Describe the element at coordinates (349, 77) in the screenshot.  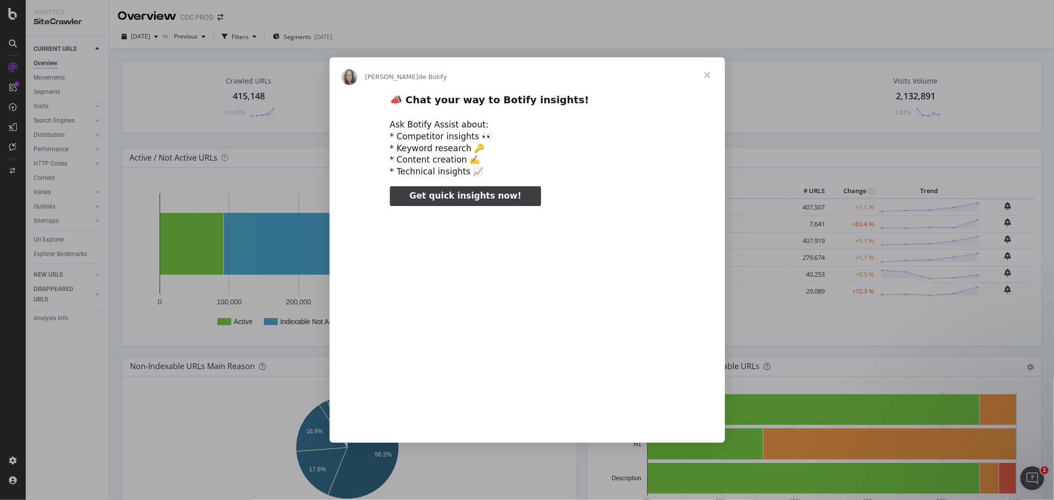
I see `img: Profile image for Colleen` at that location.